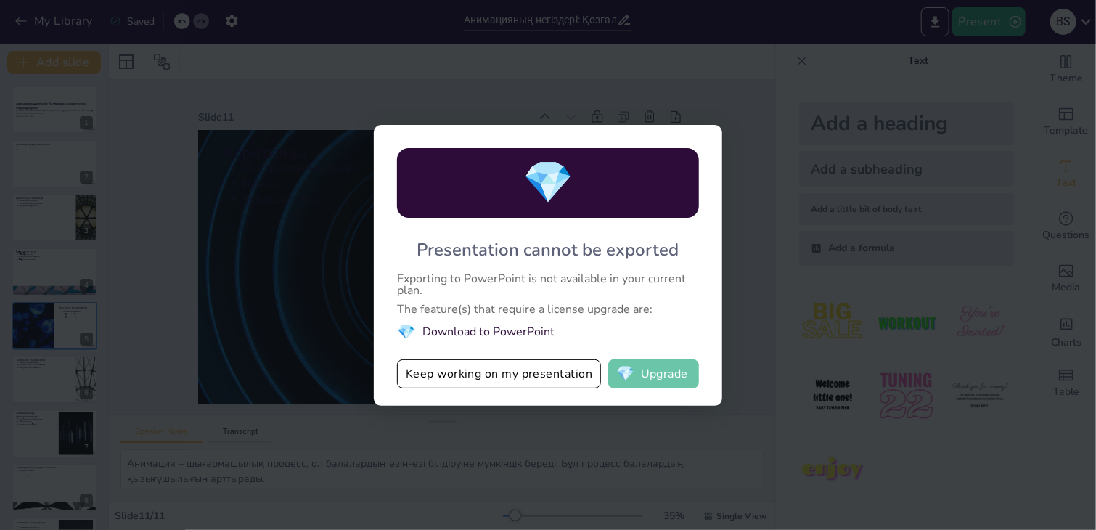 The width and height of the screenshot is (1096, 530). Describe the element at coordinates (548, 285) in the screenshot. I see `div: Exporting to PowerPoint is not available in your current plan.` at that location.